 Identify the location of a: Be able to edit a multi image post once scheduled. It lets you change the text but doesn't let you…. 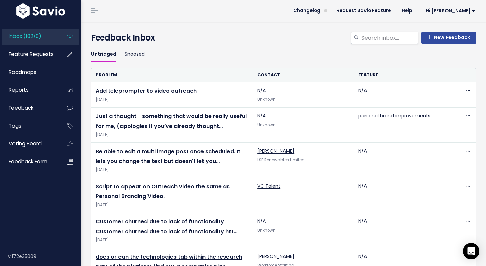
(168, 156).